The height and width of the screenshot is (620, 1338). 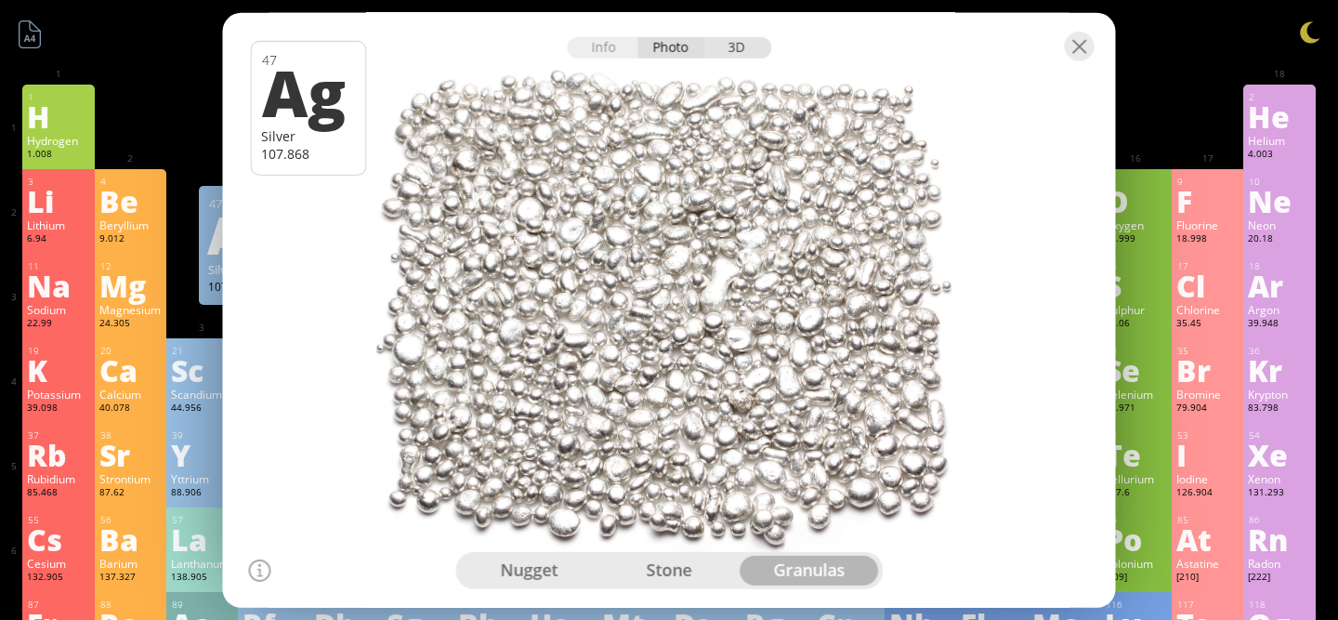 What do you see at coordinates (203, 519) in the screenshot?
I see `div: 57` at bounding box center [203, 519].